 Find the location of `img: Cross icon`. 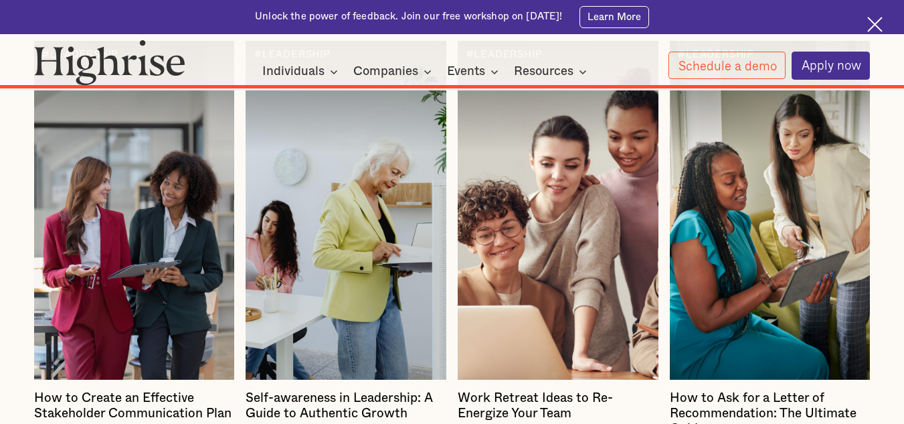

img: Cross icon is located at coordinates (874, 24).